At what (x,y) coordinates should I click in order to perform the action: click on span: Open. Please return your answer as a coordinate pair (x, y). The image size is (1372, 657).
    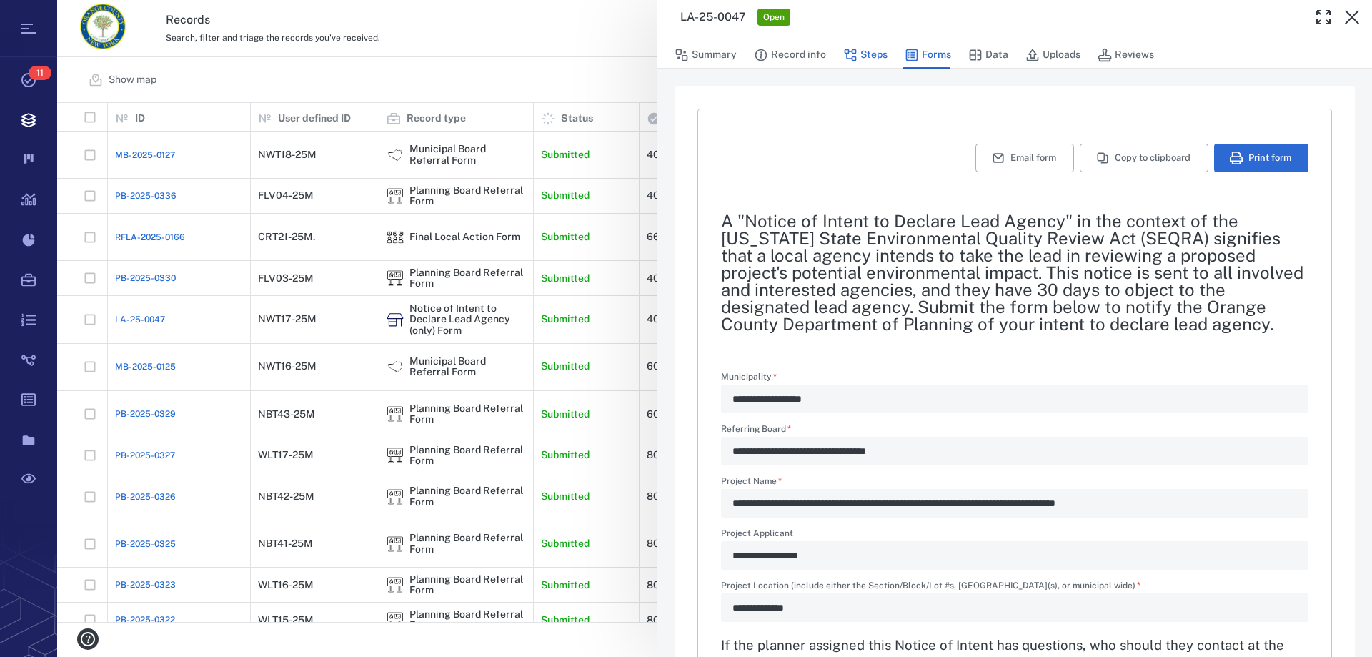
    Looking at the image, I should click on (774, 17).